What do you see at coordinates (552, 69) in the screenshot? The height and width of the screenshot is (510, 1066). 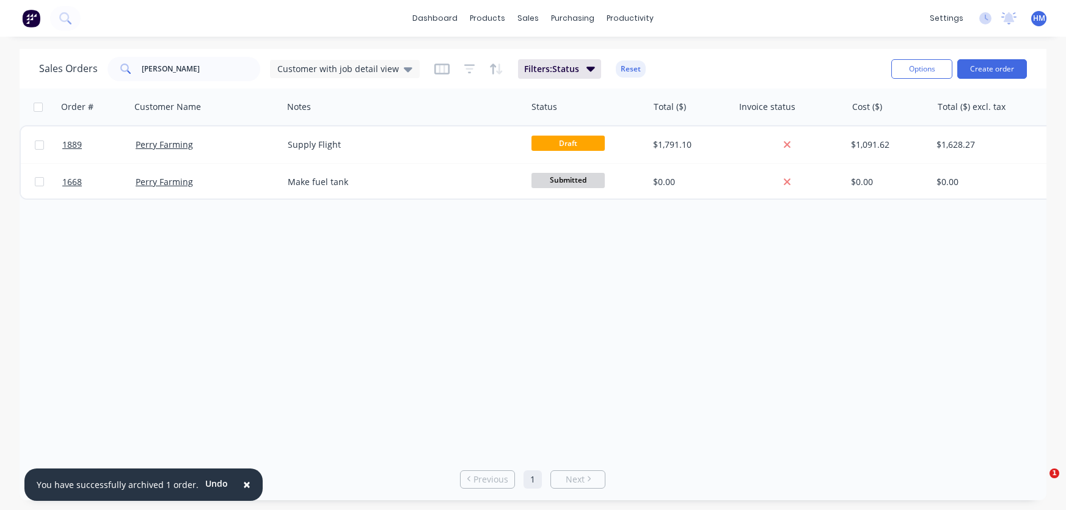 I see `span: Filters: Status` at bounding box center [552, 69].